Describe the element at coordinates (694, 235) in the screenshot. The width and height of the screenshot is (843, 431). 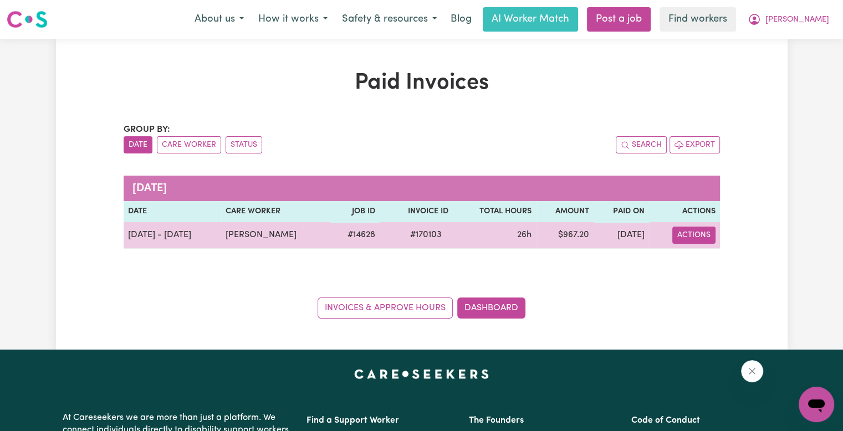
I see `button: Actions` at that location.